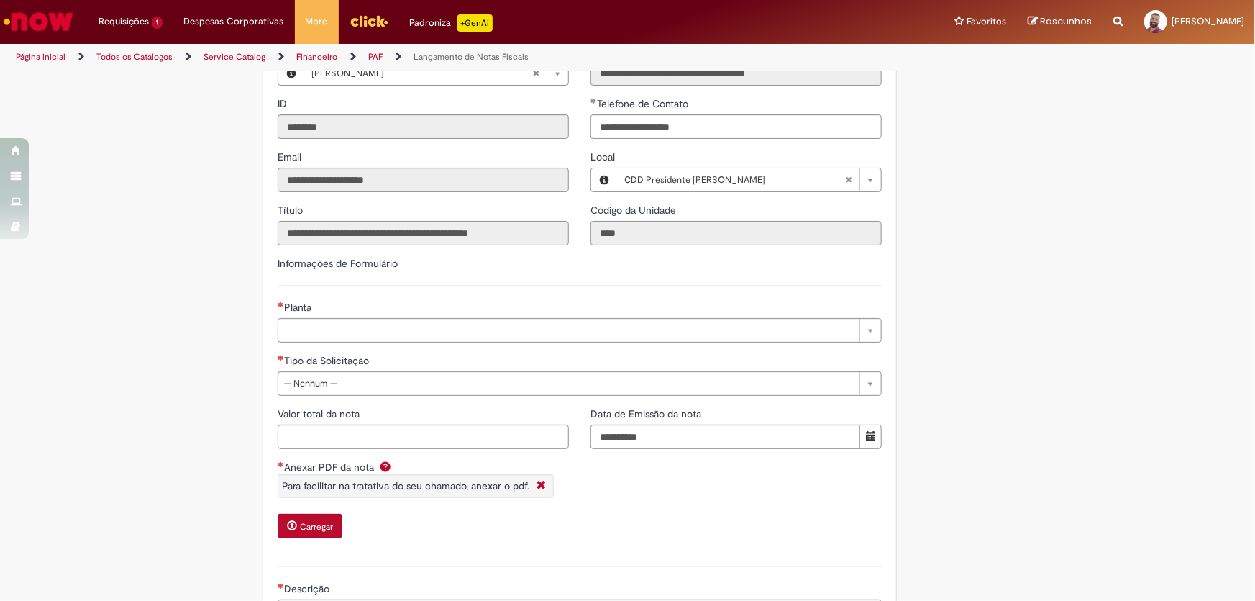 The width and height of the screenshot is (1255, 601). I want to click on input: Código da Unidade, so click(736, 233).